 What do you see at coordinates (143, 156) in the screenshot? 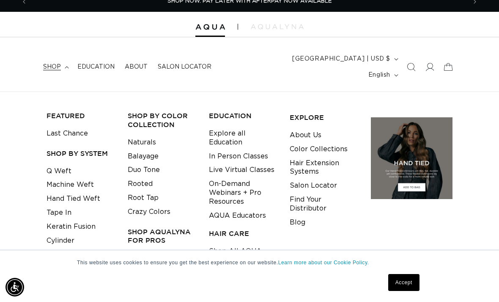
I see `a: Balayage` at bounding box center [143, 156].